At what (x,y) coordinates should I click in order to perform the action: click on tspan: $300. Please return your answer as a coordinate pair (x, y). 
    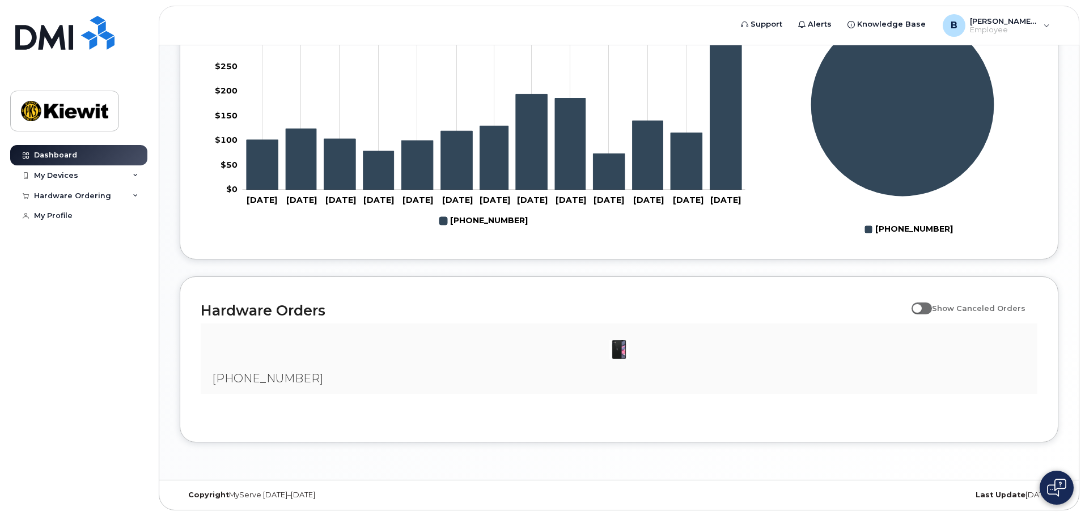
    Looking at the image, I should click on (226, 41).